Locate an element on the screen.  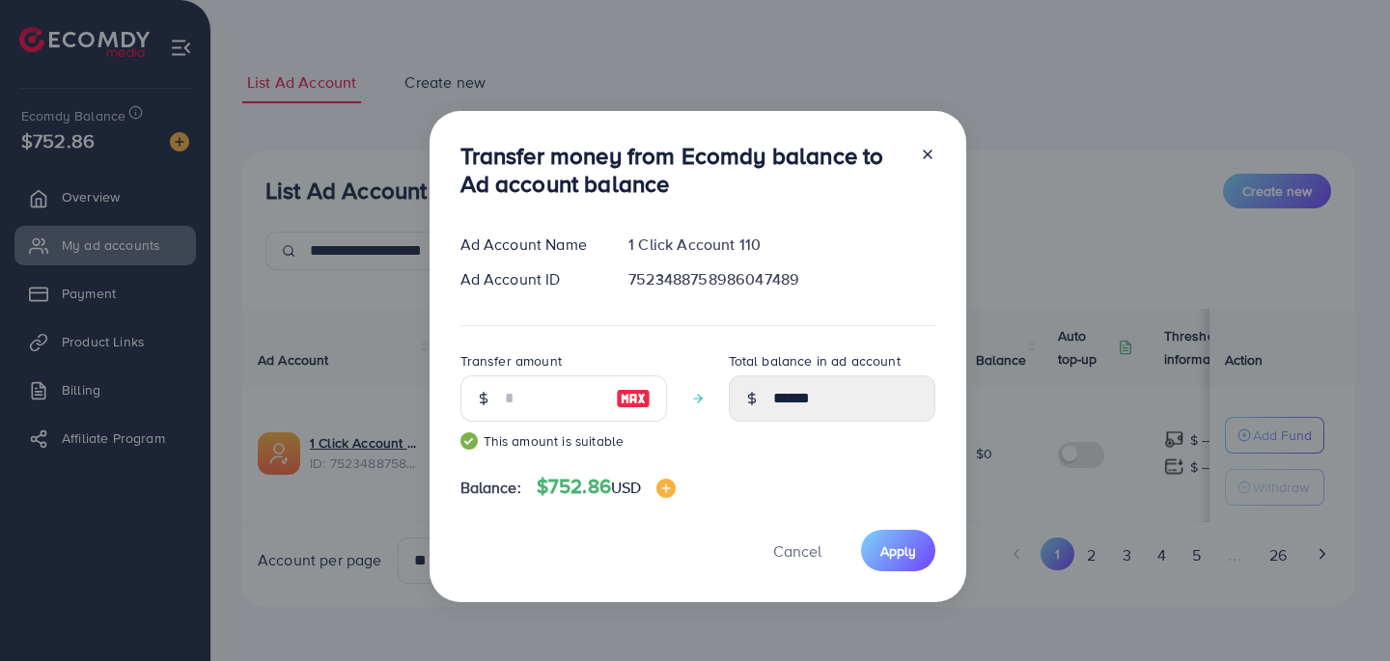
h4: $752.86 is located at coordinates (606, 487).